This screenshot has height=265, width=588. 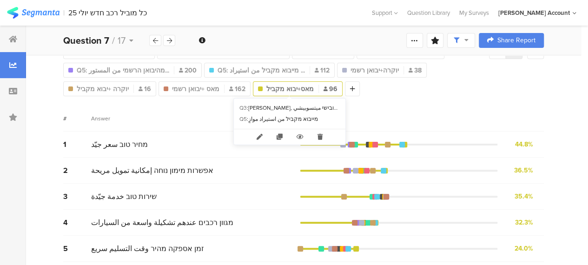 I want to click on span: מאס+יבוא מקביל, so click(x=290, y=89).